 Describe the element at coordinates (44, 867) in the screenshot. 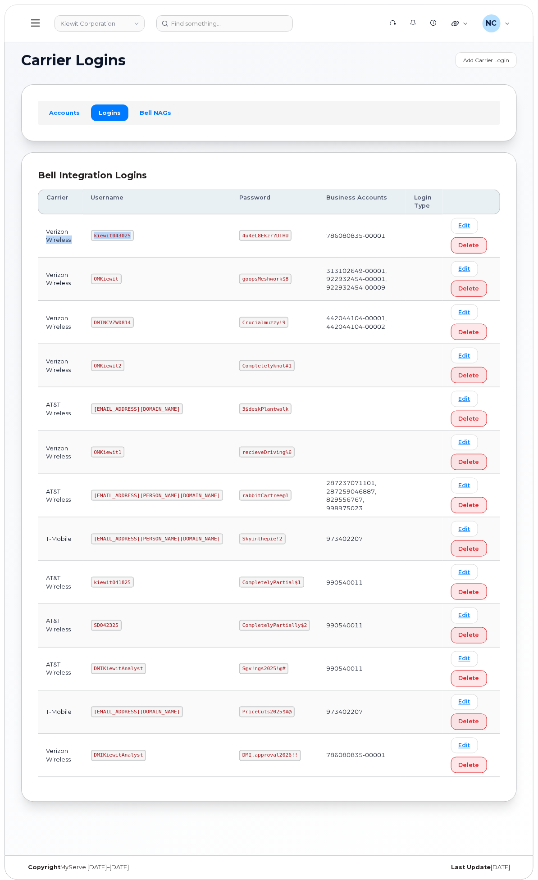

I see `strong: Copyright` at that location.